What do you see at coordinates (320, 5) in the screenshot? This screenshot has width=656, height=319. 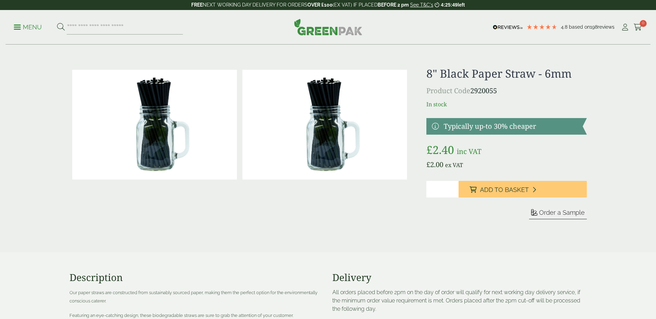 I see `strong: OVER £100` at bounding box center [320, 5].